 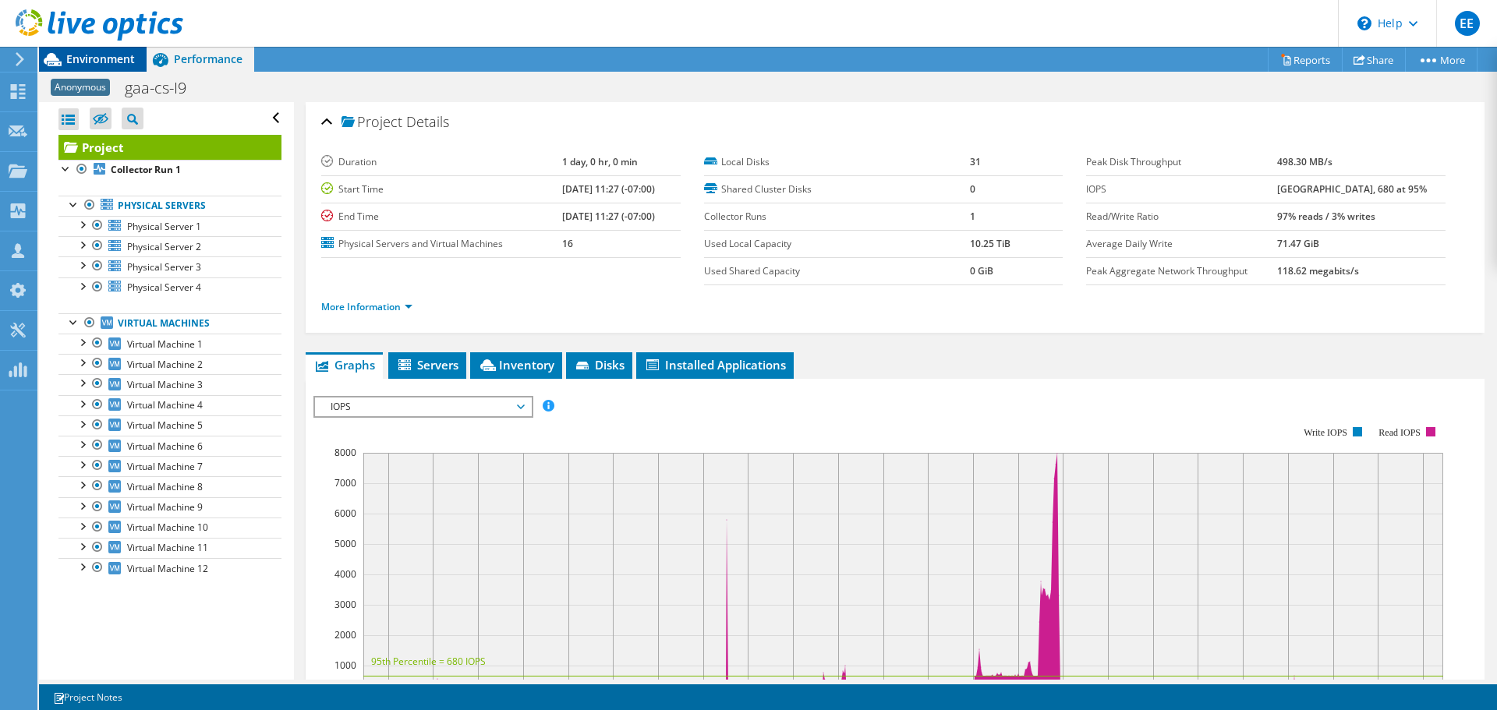 I want to click on span: Physical Server 3, so click(x=164, y=267).